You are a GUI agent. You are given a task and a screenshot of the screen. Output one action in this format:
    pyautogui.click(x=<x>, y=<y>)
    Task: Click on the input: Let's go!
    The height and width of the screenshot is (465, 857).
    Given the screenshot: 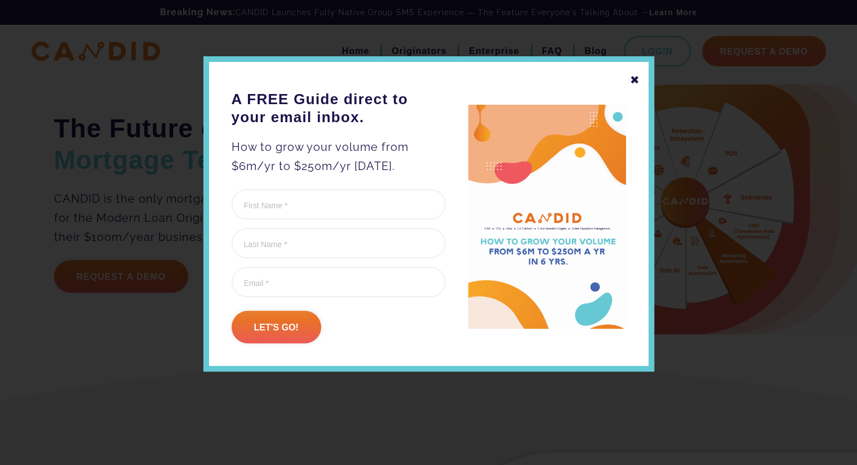 What is the action you would take?
    pyautogui.click(x=276, y=327)
    